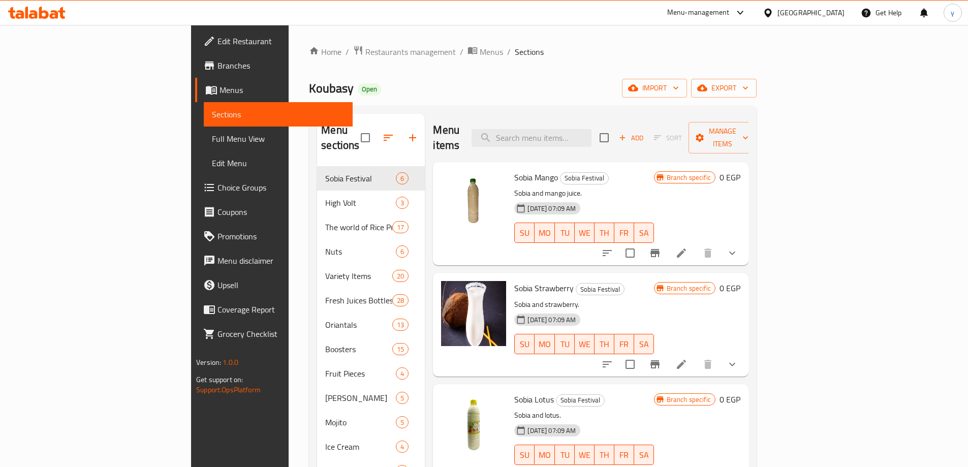  What do you see at coordinates (371, 422) in the screenshot?
I see `div: Mojito5` at bounding box center [371, 422].